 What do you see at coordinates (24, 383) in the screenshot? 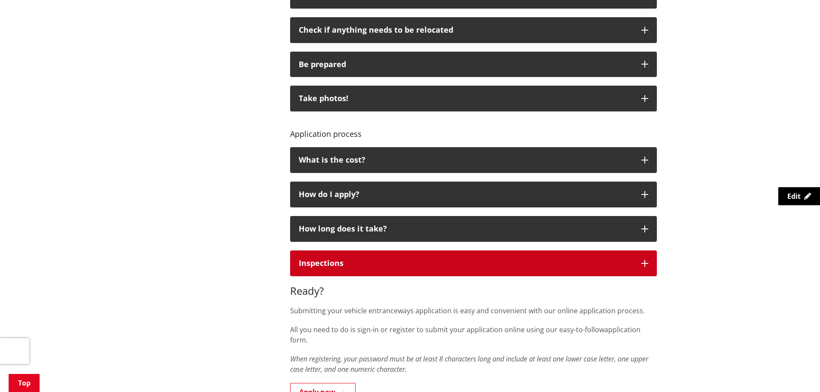
I see `a: Top` at bounding box center [24, 383].